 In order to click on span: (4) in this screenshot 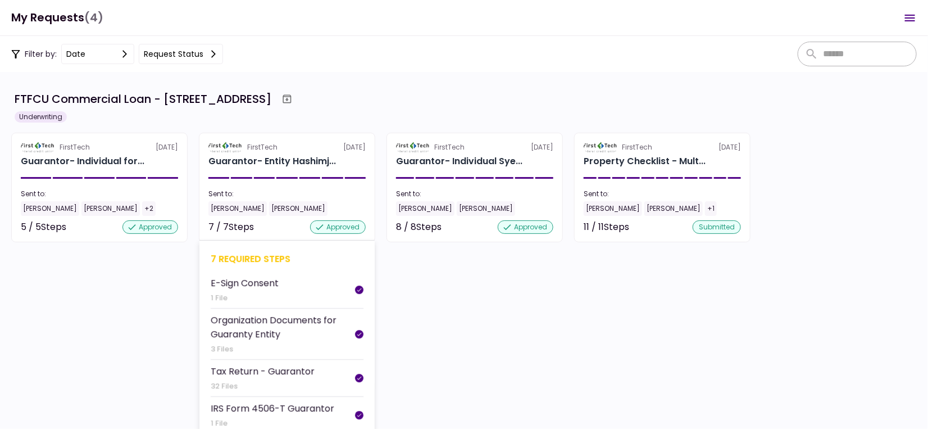, I will do `click(94, 17)`.